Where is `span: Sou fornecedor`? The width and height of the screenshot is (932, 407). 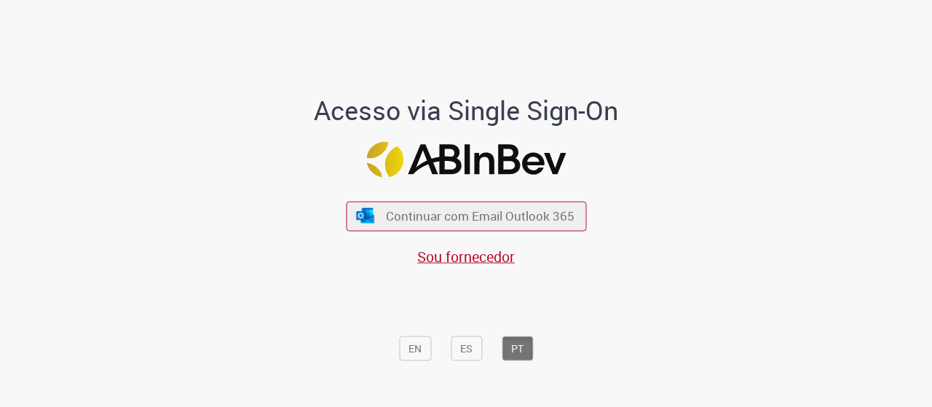 span: Sou fornecedor is located at coordinates (466, 255).